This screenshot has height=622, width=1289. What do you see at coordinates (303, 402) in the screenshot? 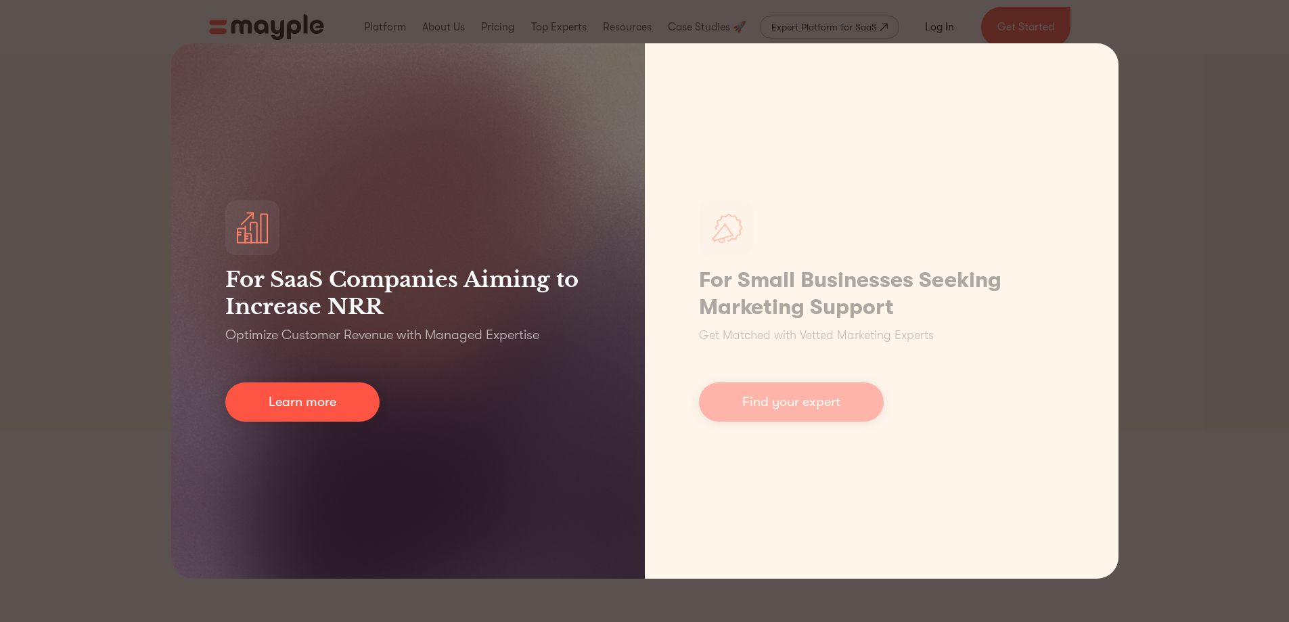
I see `a: Learn more` at bounding box center [303, 402].